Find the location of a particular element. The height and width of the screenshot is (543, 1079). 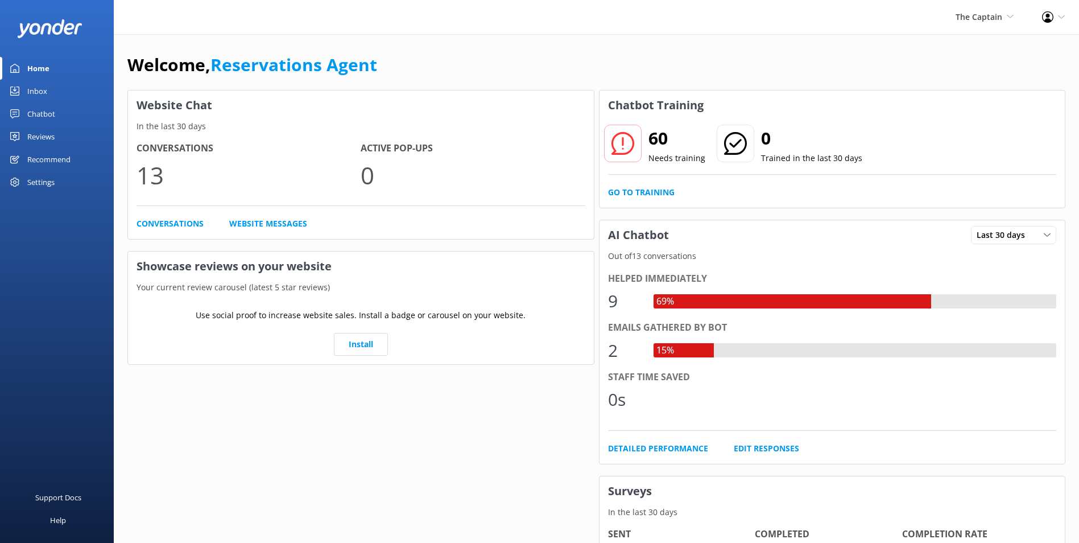

h4: Active Pop-ups is located at coordinates (473, 148).